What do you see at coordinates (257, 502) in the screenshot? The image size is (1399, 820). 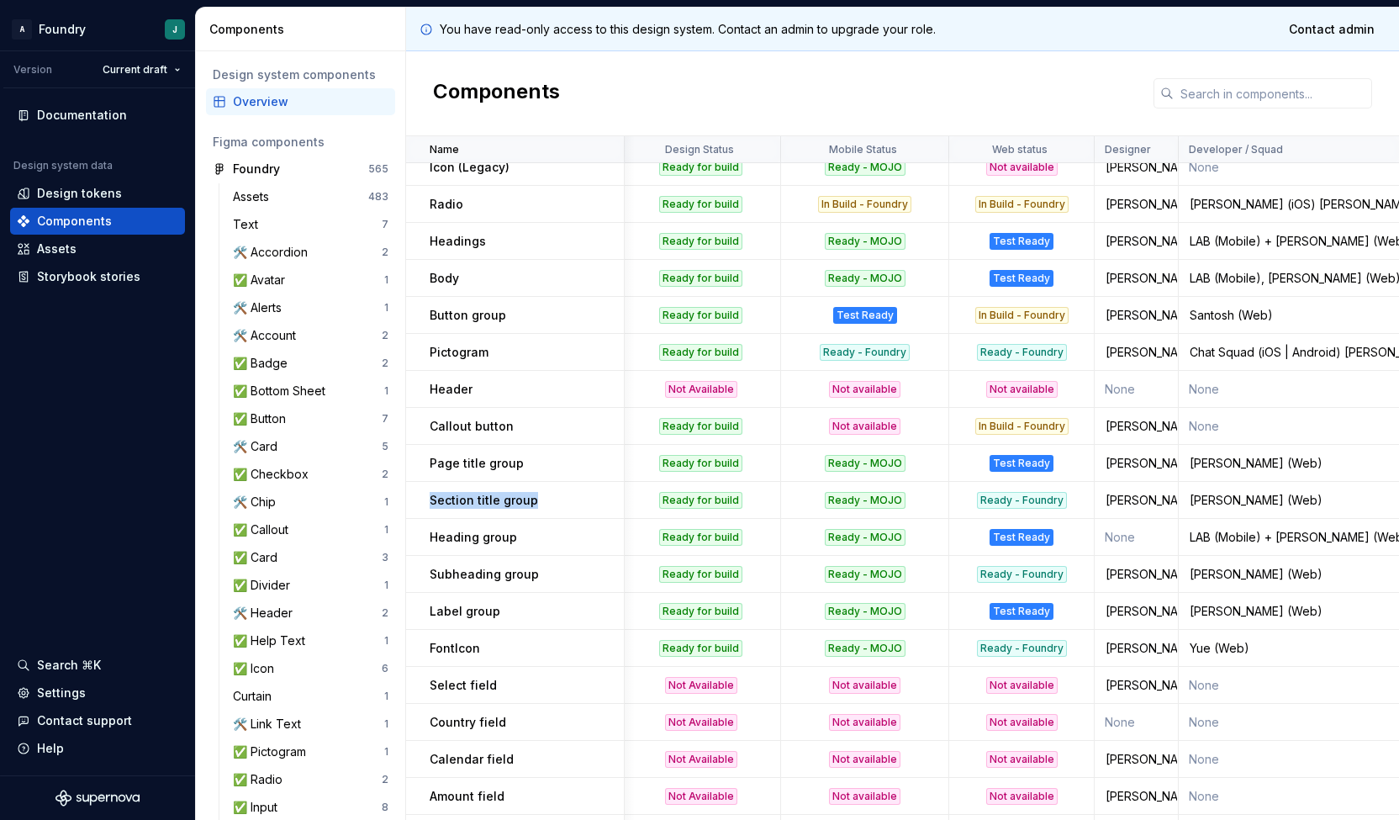 I see `div: 🛠️ Chip` at bounding box center [257, 502].